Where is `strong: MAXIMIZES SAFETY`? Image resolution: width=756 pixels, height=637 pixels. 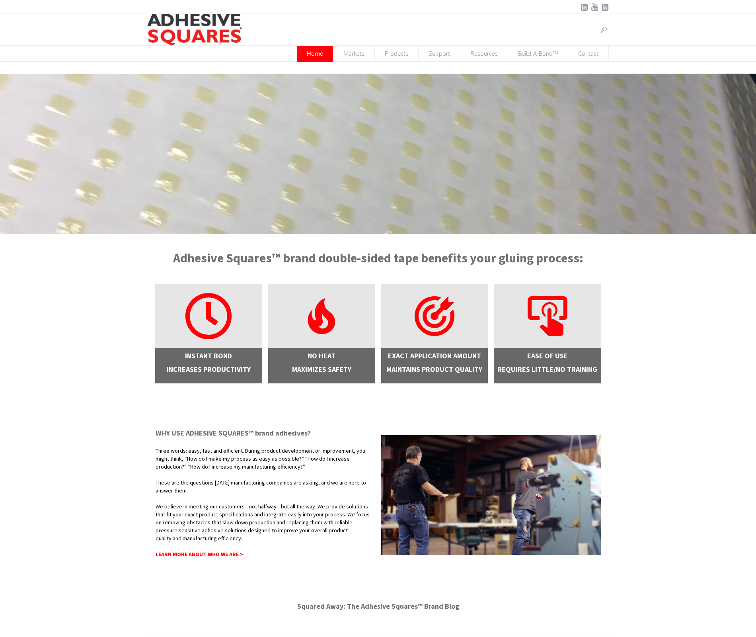
strong: MAXIMIZES SAFETY is located at coordinates (321, 369).